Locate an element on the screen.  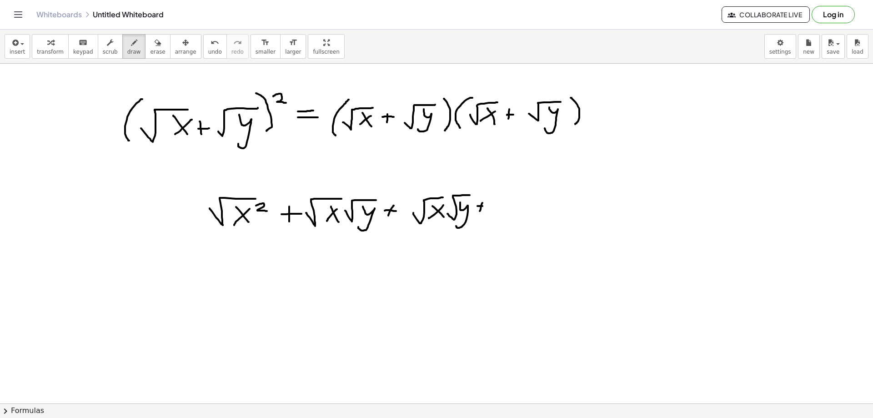
span: erase is located at coordinates (157, 52).